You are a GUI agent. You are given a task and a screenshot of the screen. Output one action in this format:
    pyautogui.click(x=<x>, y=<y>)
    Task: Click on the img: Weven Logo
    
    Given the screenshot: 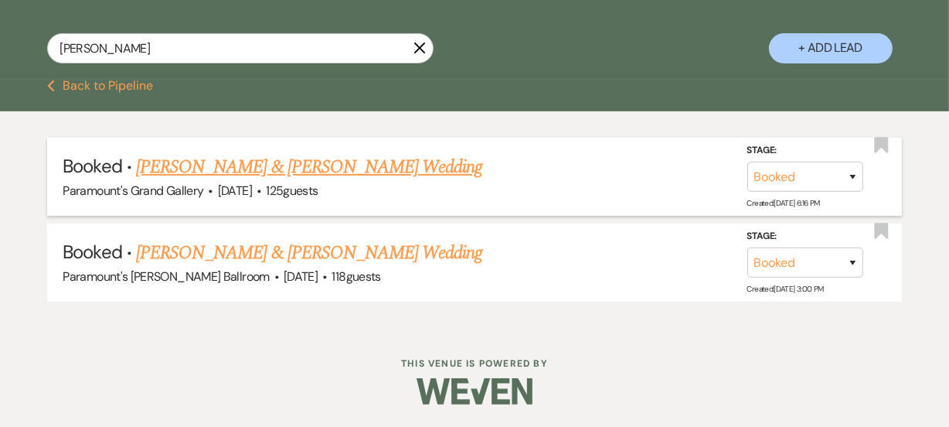 What is the action you would take?
    pyautogui.click(x=474, y=391)
    